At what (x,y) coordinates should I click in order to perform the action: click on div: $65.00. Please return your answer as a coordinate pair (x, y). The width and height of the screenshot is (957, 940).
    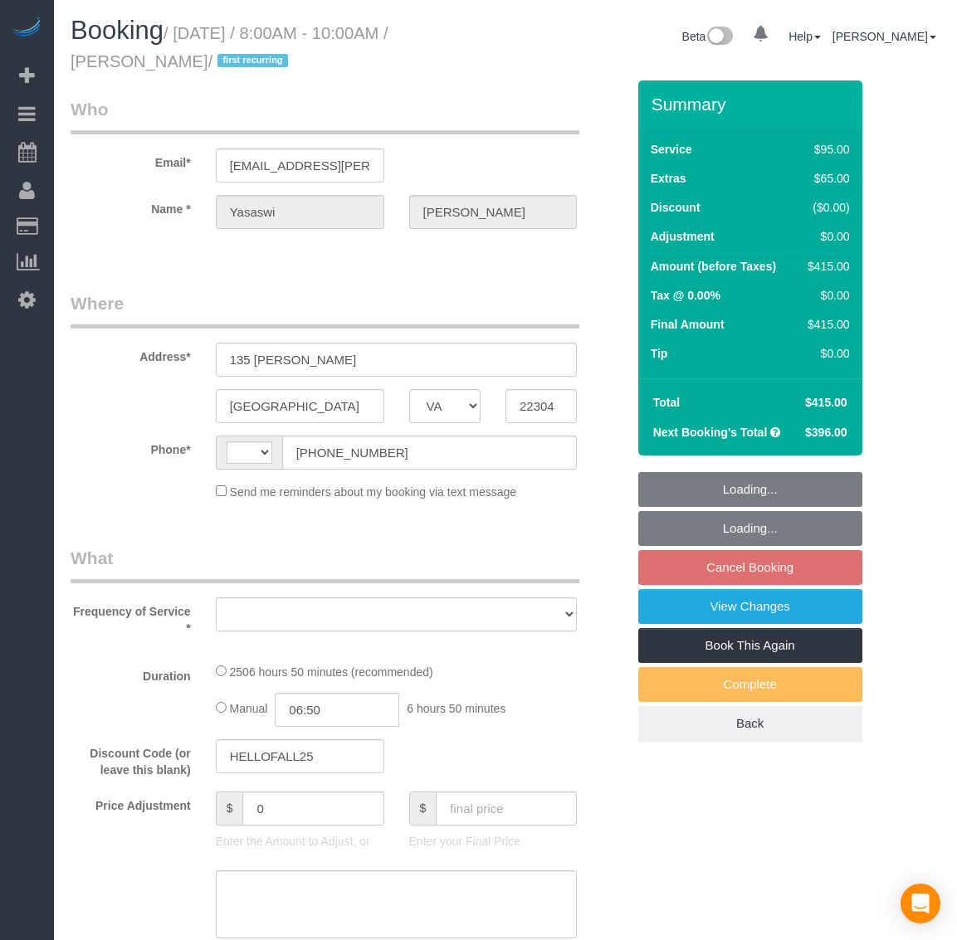
    Looking at the image, I should click on (825, 178).